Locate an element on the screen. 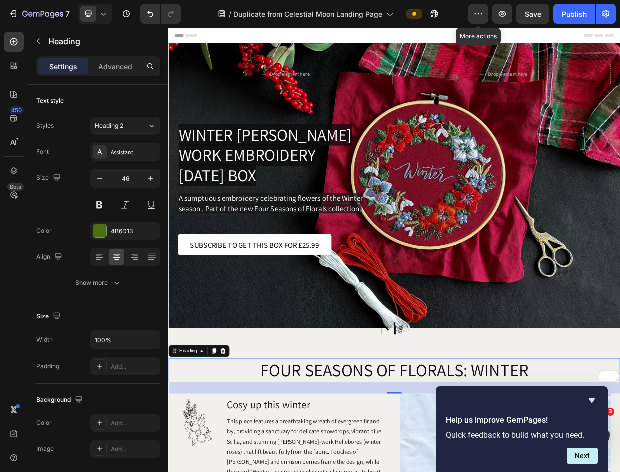 The image size is (620, 472). p: Heading is located at coordinates (103, 42).